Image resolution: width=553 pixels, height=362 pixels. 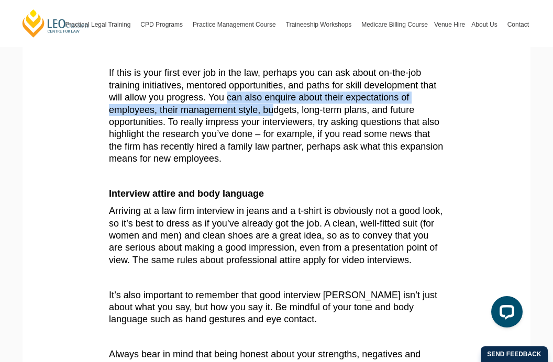 I want to click on button: Open LiveChat chat widget, so click(x=24, y=20).